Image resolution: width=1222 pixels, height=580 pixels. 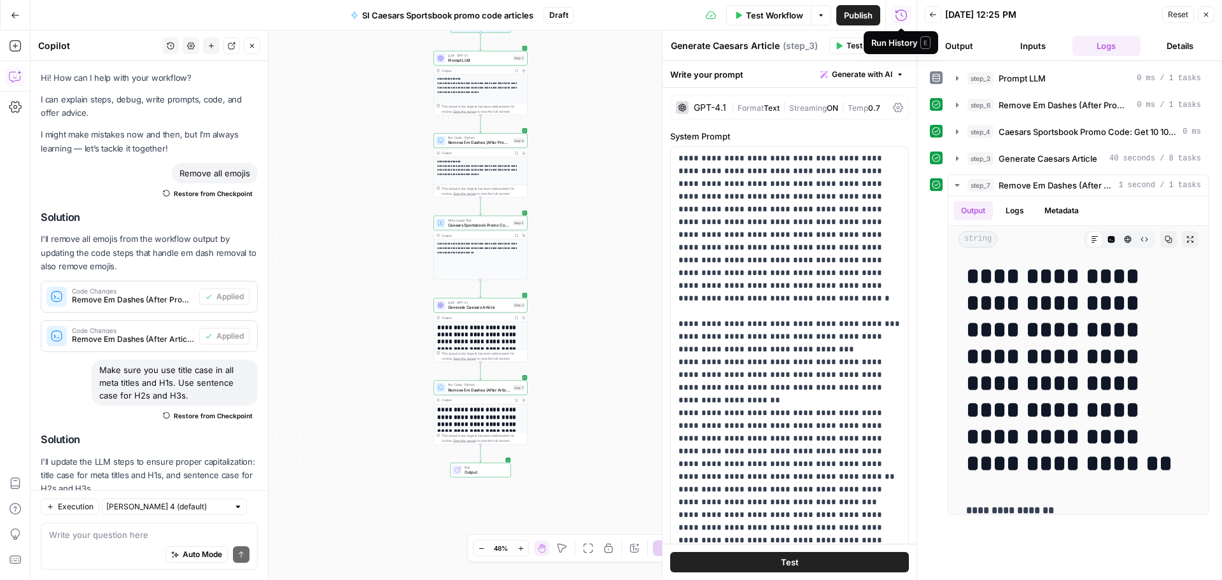 I want to click on span: Execution, so click(x=76, y=507).